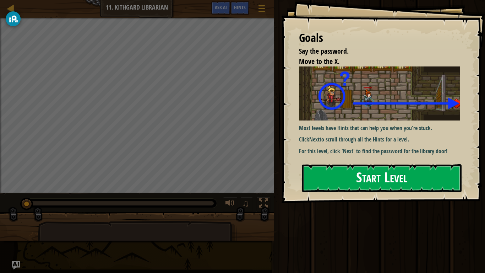  What do you see at coordinates (382, 178) in the screenshot?
I see `button: Start Level` at bounding box center [382, 178].